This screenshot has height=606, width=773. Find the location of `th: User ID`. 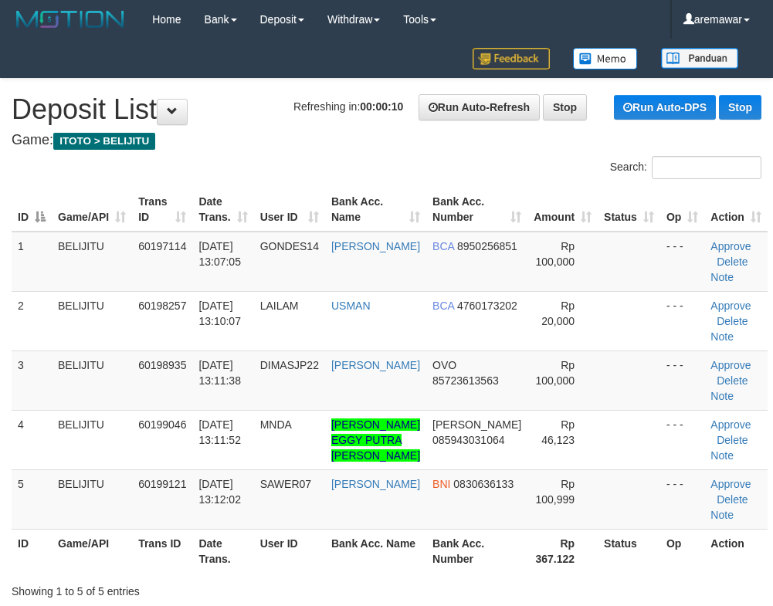

th: User ID is located at coordinates (290, 550).